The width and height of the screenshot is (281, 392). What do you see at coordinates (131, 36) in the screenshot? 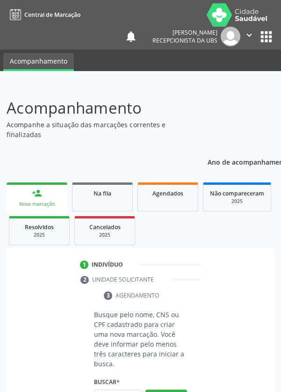
I see `button: notifications` at bounding box center [131, 36].